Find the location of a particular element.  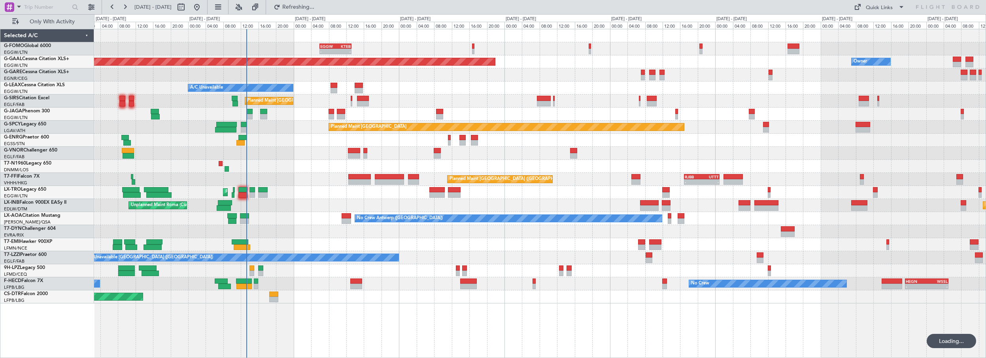

div: Quick Links is located at coordinates (879, 8).